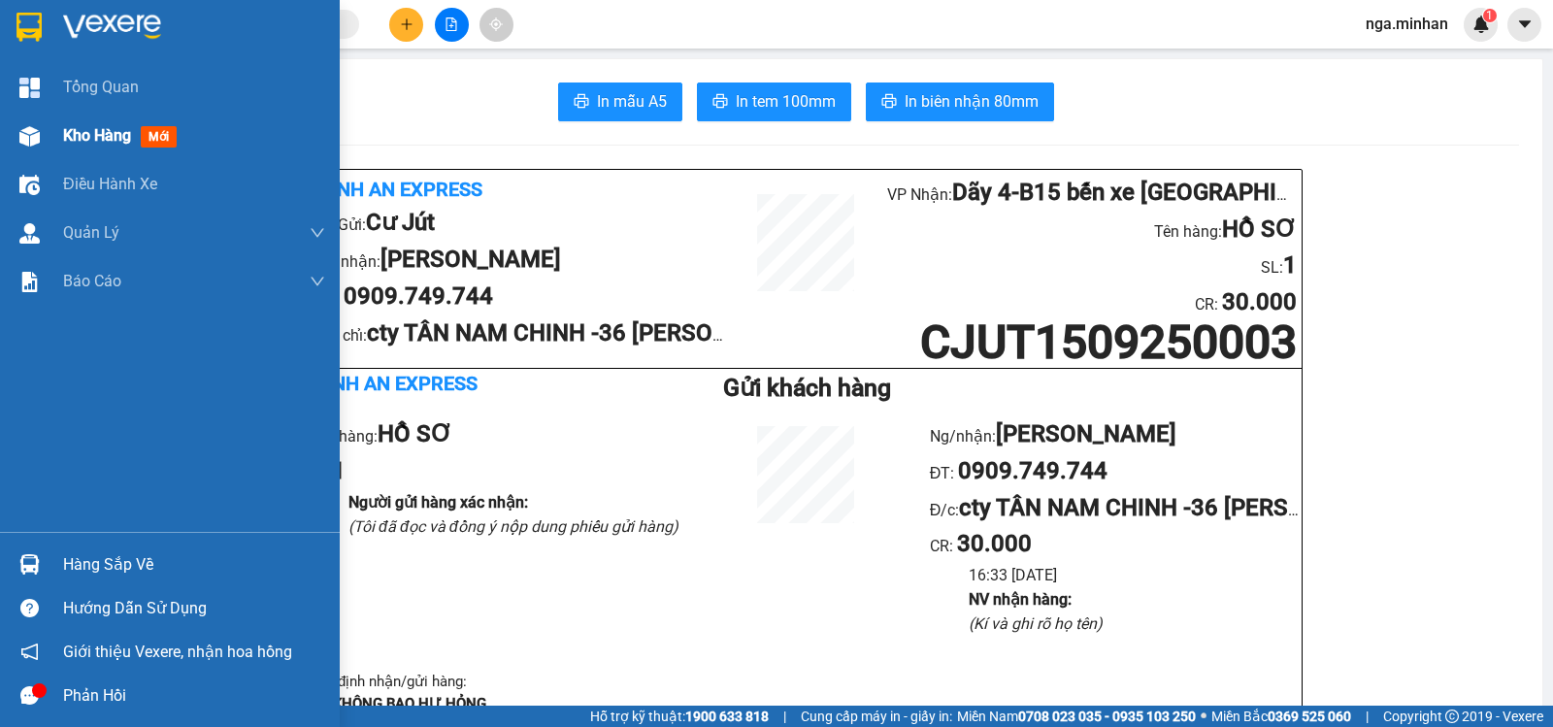  What do you see at coordinates (519, 334) in the screenshot?
I see `li: Địa chỉ:` at bounding box center [519, 334].